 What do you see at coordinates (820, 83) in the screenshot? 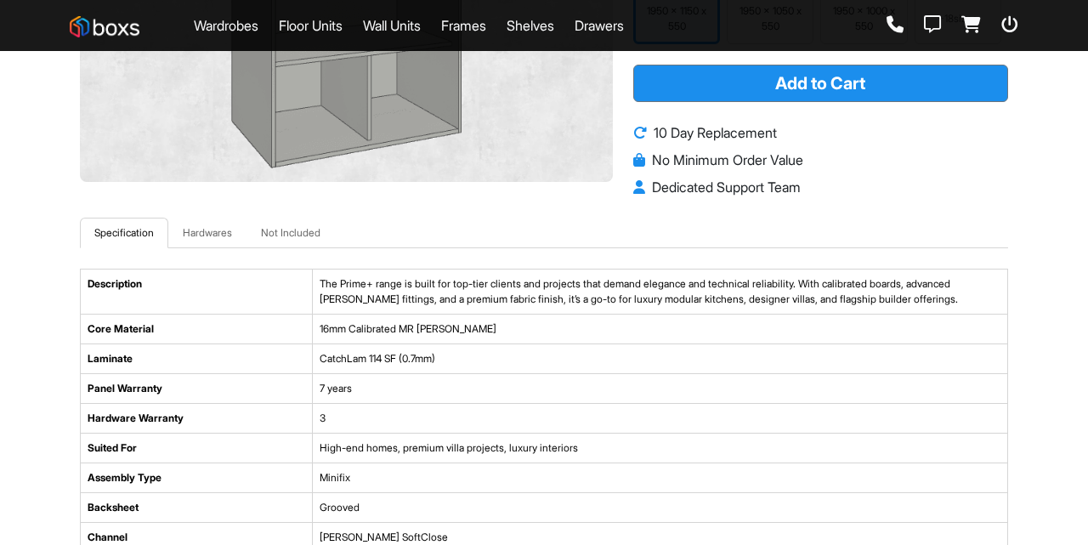
I see `button: Add to Cart` at bounding box center [820, 83].